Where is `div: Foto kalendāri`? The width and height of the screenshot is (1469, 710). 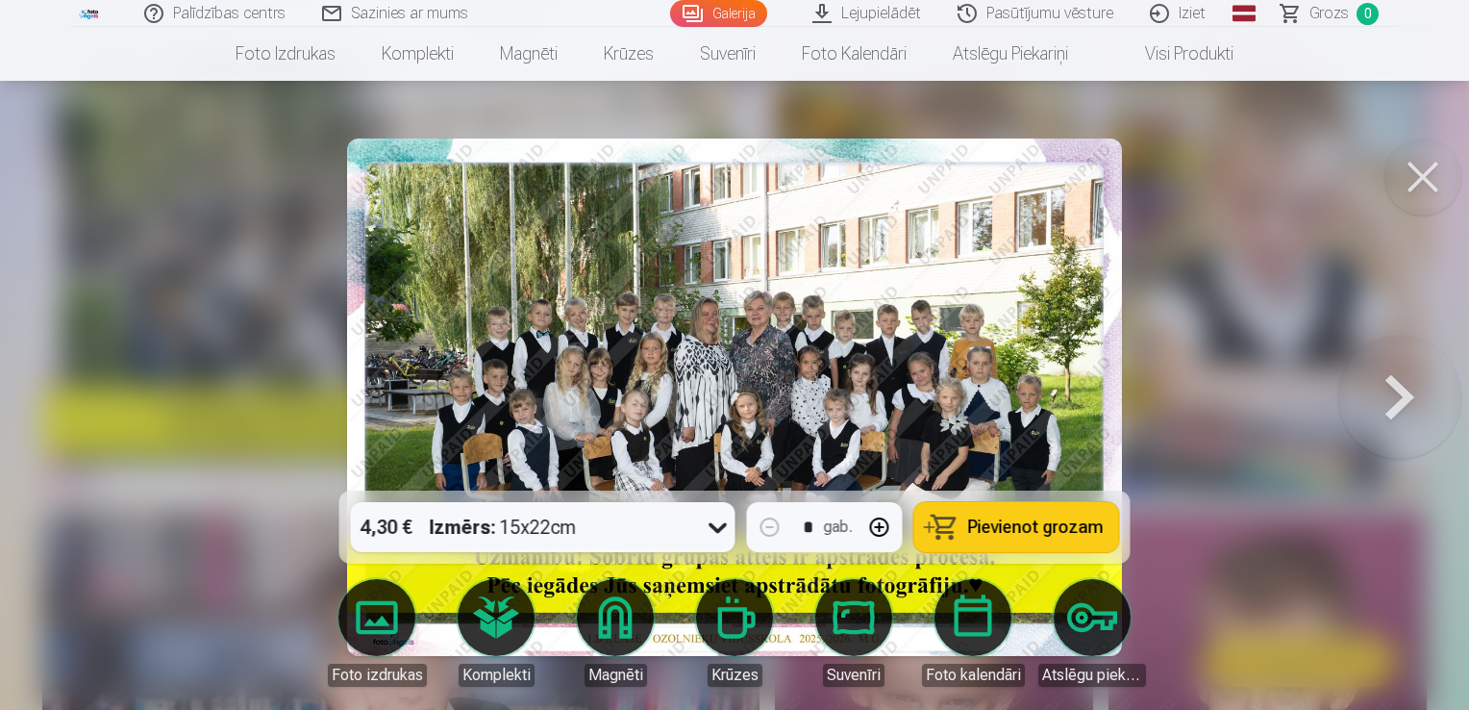 div: Foto kalendāri is located at coordinates (973, 675).